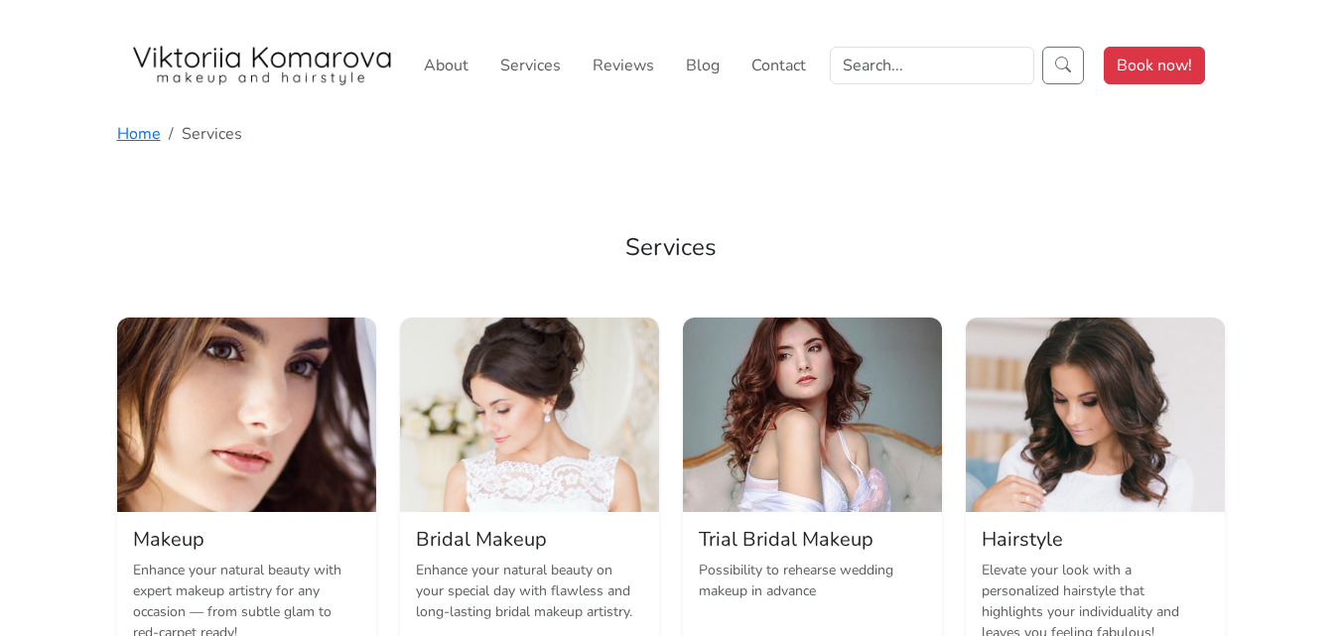 This screenshot has width=1341, height=636. What do you see at coordinates (246, 415) in the screenshot?
I see `img: Makeup in San Diego` at bounding box center [246, 415].